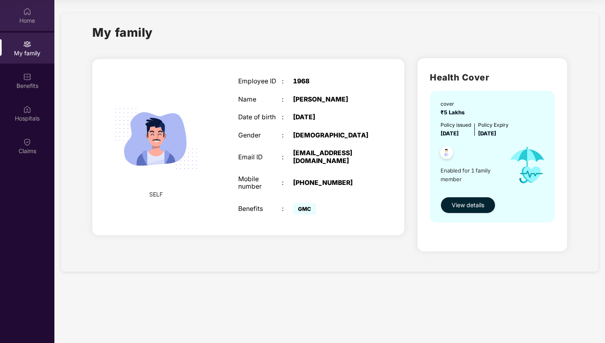 This screenshot has width=605, height=343. I want to click on h1: My family, so click(122, 32).